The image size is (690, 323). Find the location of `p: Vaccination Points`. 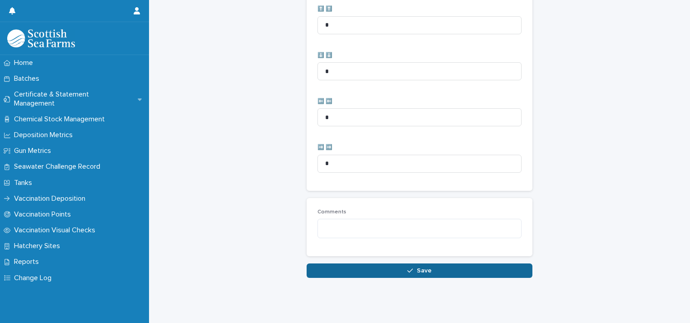

p: Vaccination Points is located at coordinates (44, 214).